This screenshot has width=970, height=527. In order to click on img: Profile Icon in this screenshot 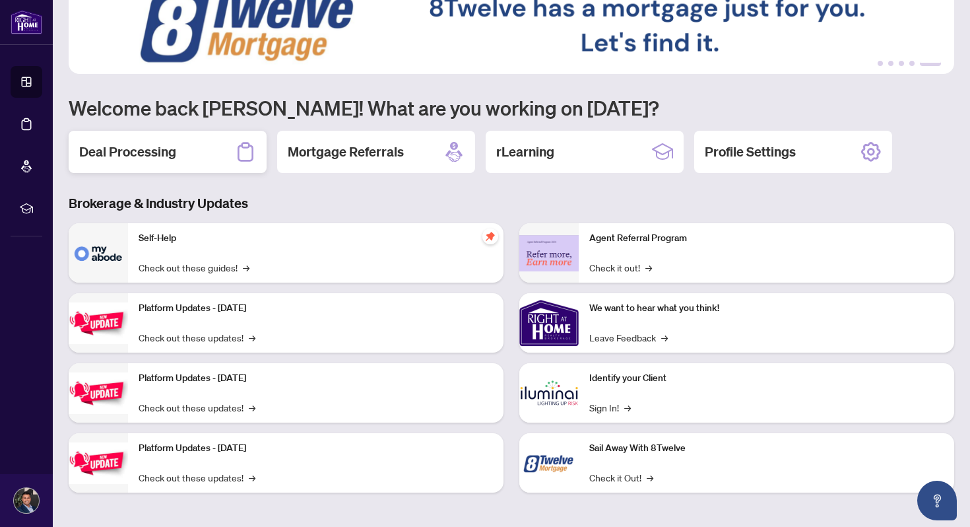, I will do `click(26, 500)`.